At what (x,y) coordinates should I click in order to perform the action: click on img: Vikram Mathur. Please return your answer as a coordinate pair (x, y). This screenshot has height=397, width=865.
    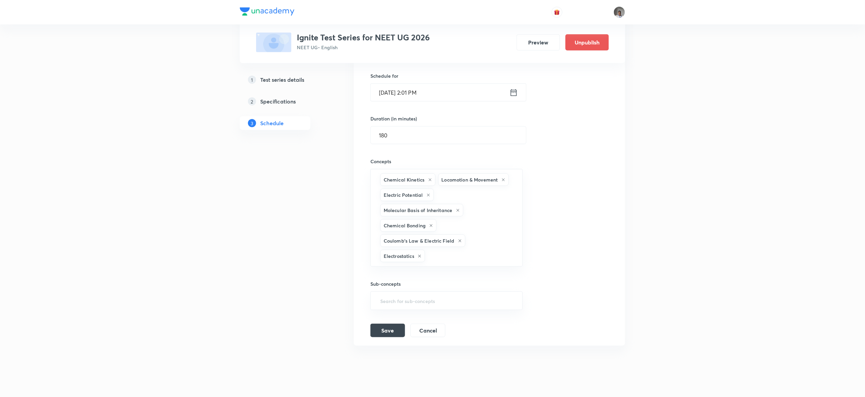
    Looking at the image, I should click on (619, 12).